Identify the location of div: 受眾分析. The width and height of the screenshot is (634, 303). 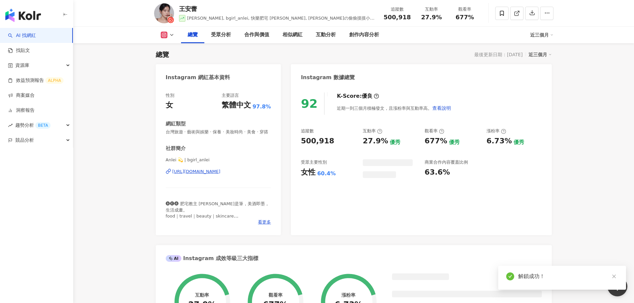
(221, 35).